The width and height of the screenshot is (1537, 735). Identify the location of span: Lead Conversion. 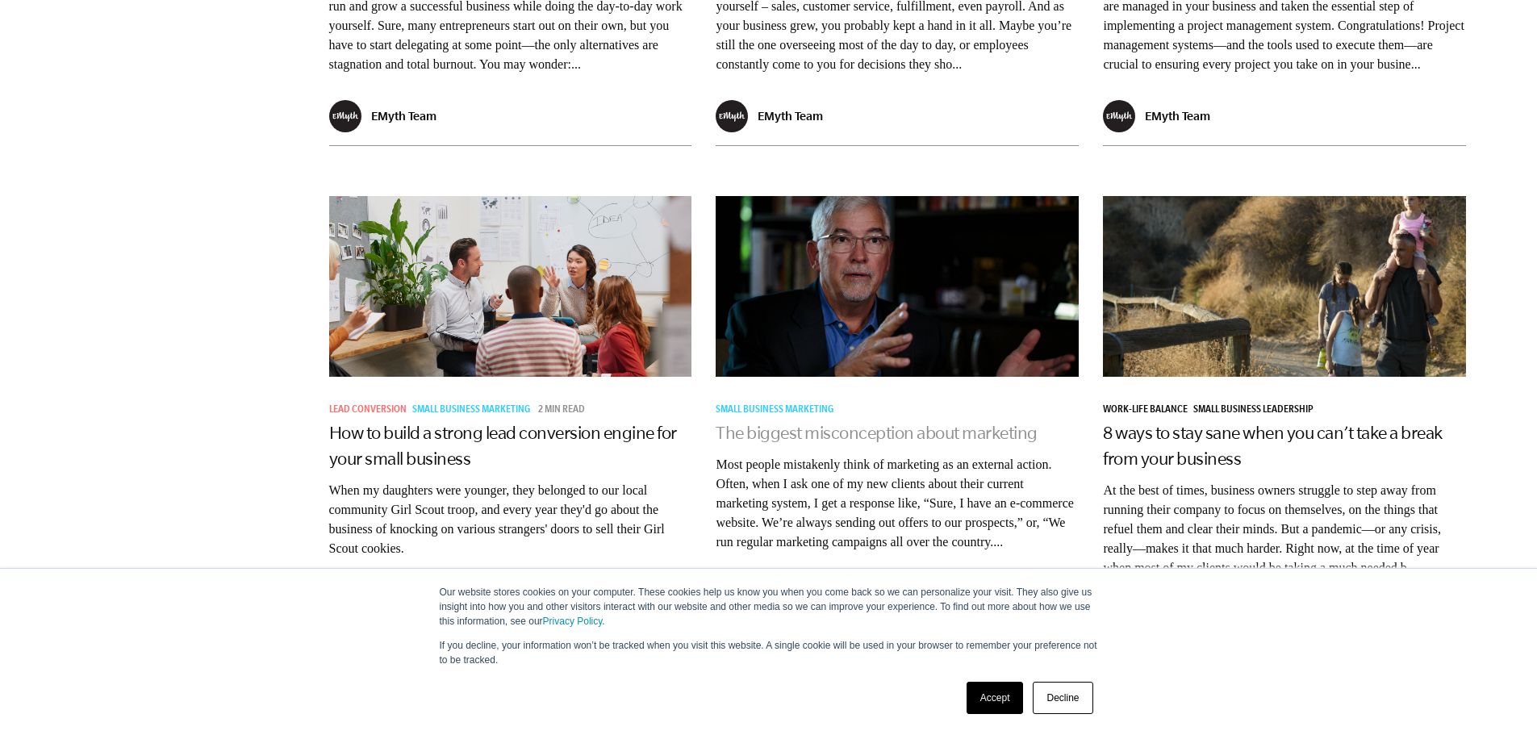
(368, 411).